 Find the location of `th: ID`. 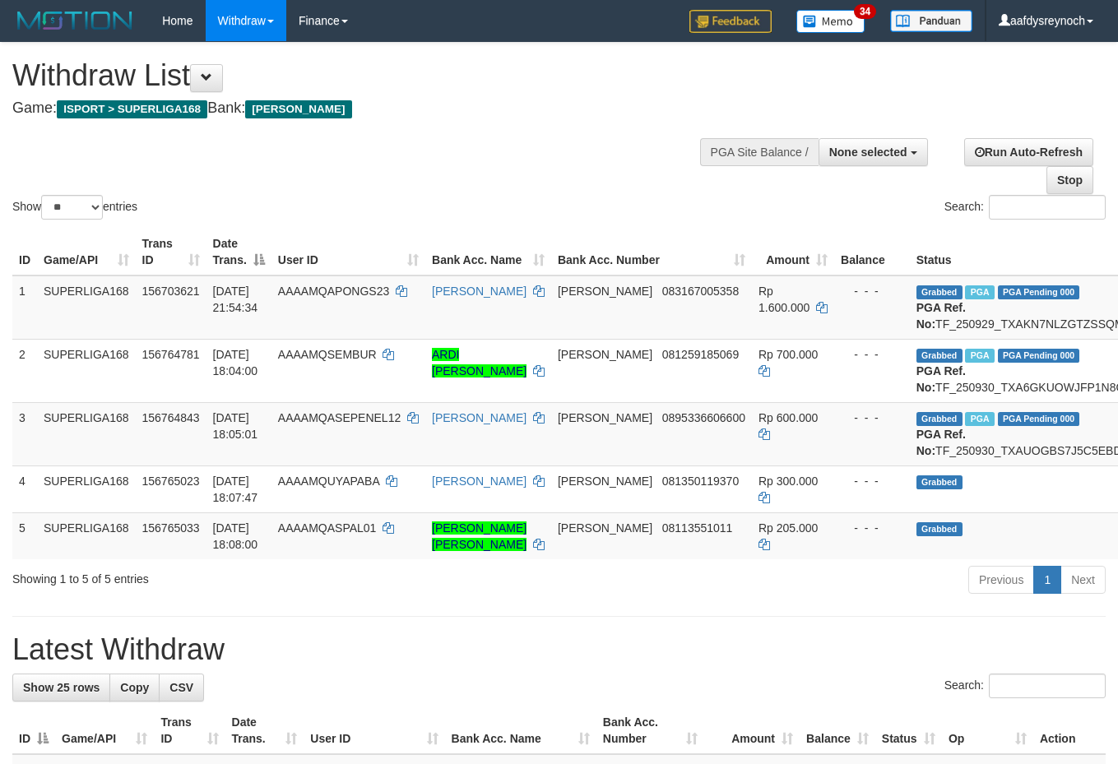

th: ID is located at coordinates (25, 252).